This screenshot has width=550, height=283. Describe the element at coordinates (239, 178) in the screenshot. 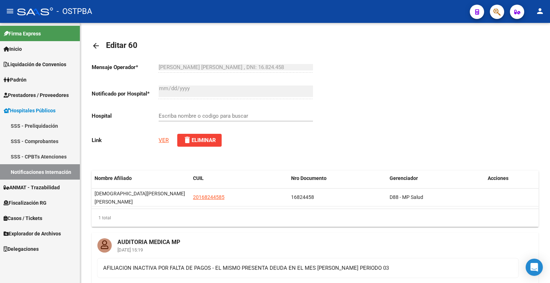

I see `datatable-header-cell: CUIL` at that location.